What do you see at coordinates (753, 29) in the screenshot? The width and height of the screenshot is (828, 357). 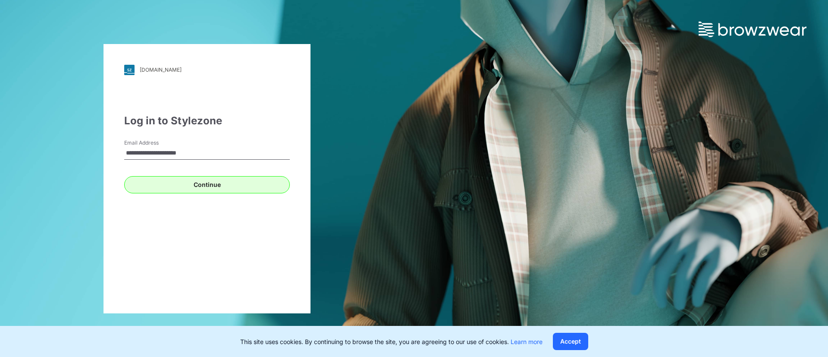 I see `img: browzwear-logo.73288ffb.svg` at bounding box center [753, 29].